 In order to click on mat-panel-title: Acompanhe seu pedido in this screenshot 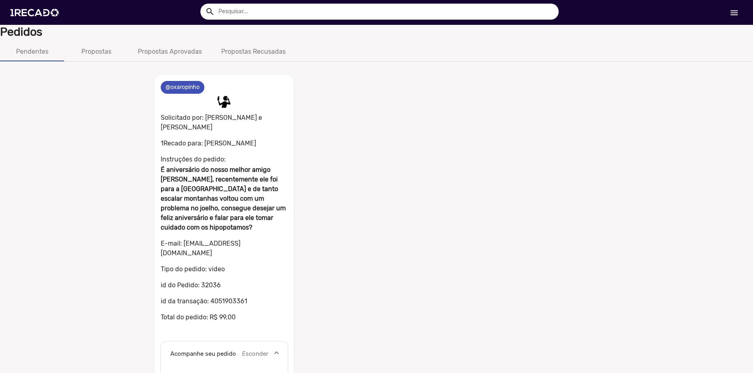, I will do `click(203, 354)`.